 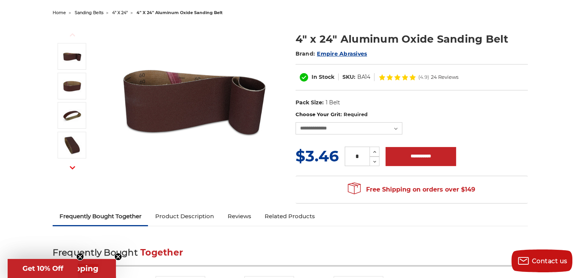 I want to click on label: Choose Your Grit:, so click(x=411, y=115).